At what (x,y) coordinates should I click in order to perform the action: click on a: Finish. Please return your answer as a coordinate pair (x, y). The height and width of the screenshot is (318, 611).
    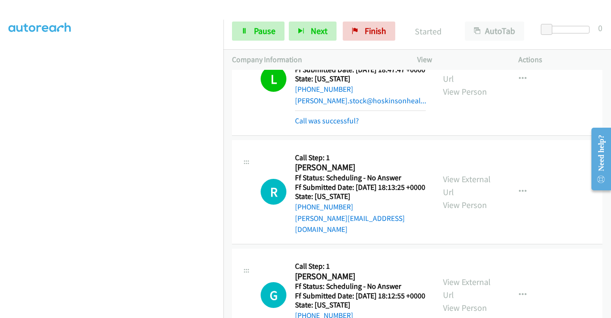
    Looking at the image, I should click on (369, 31).